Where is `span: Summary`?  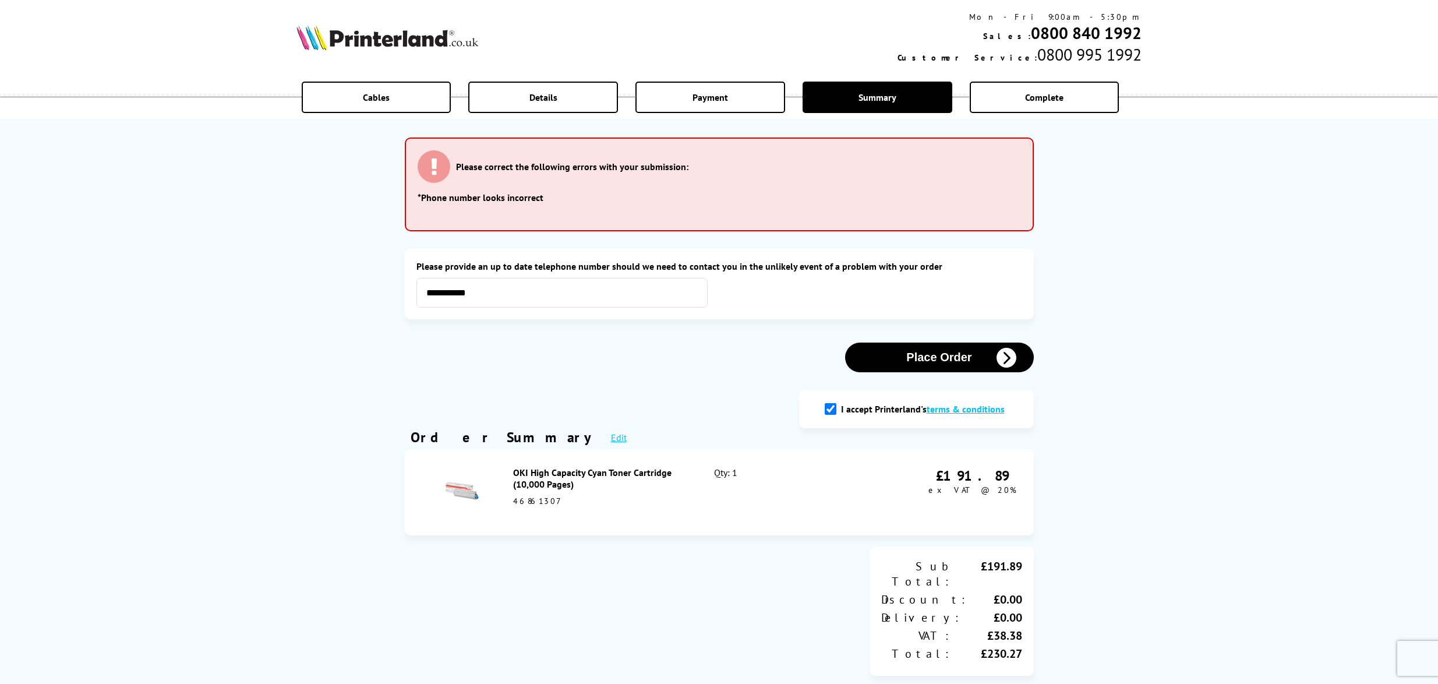 span: Summary is located at coordinates (877, 97).